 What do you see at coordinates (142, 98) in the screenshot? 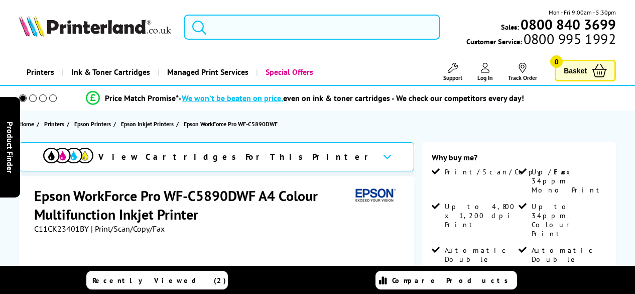
I see `span: Price Match Promise*` at bounding box center [142, 98].